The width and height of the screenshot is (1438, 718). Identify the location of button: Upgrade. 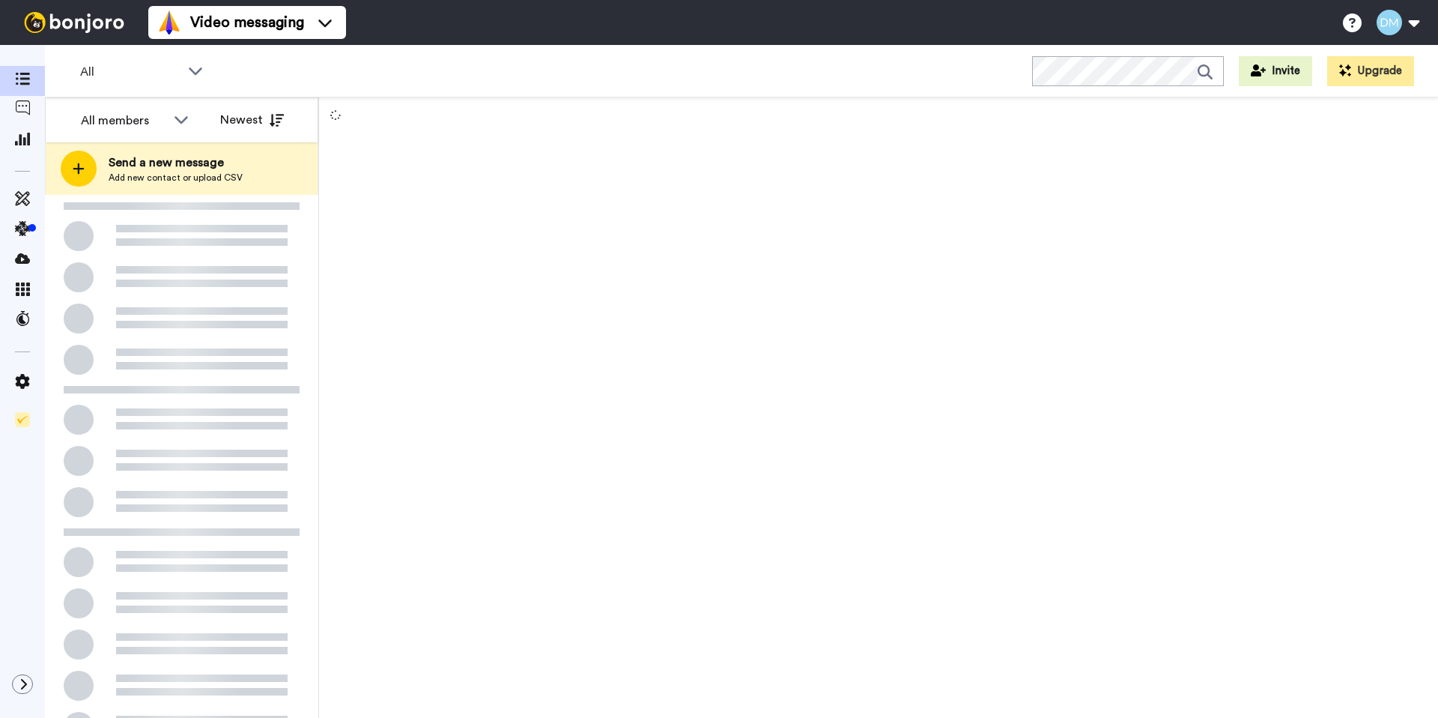
(1371, 71).